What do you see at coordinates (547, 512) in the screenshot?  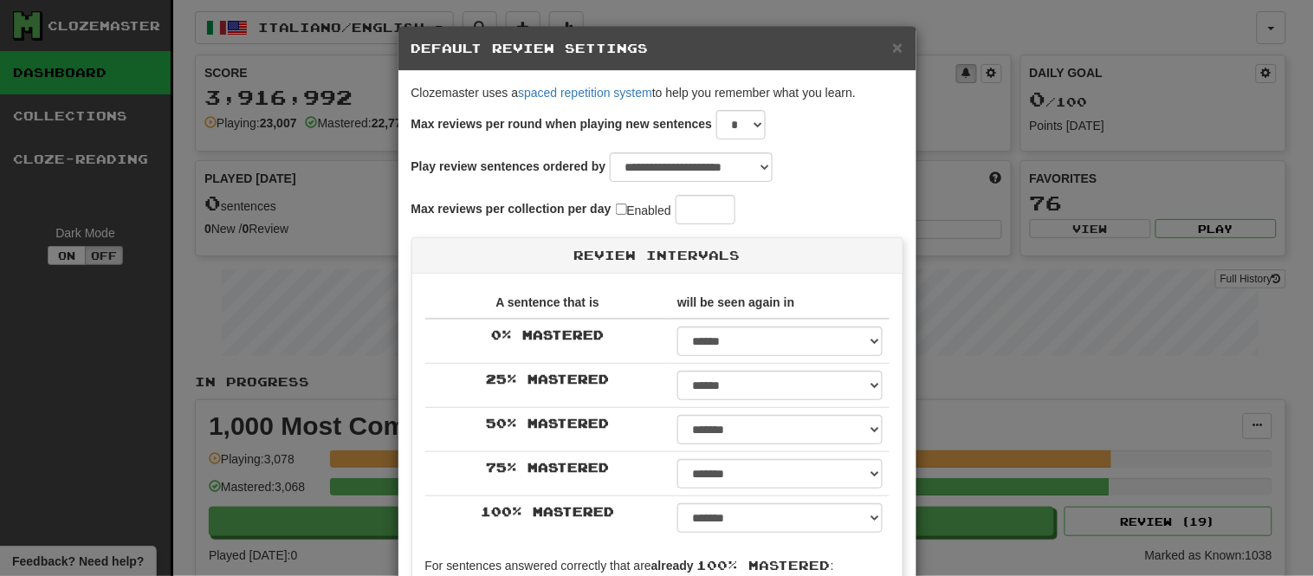 I see `label: 100 % Mastered` at bounding box center [547, 512].